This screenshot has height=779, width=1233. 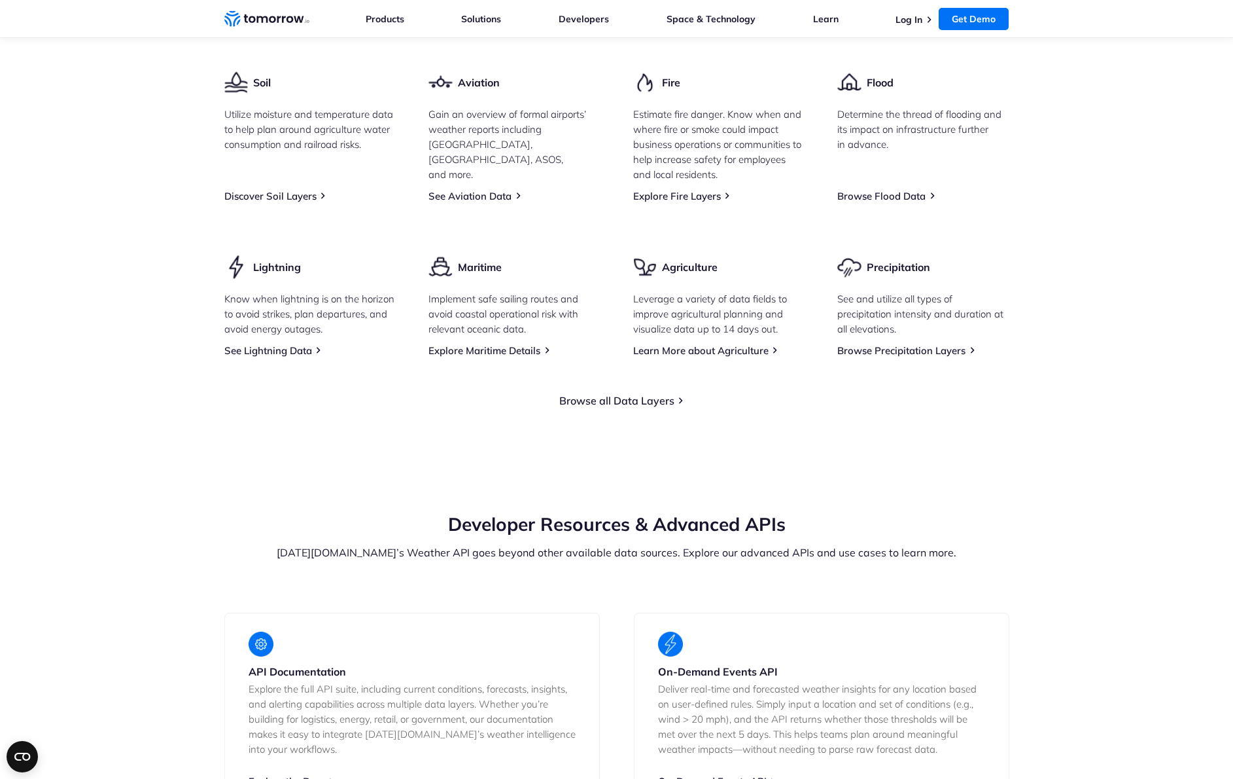 I want to click on p: Deliver real-time and forecasted weather insights for any location based on user-defined rules. S..., so click(x=822, y=718).